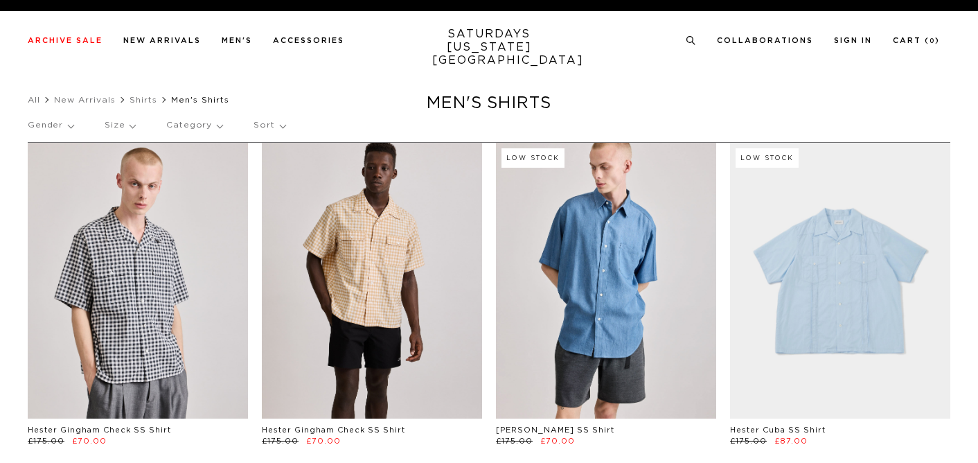 This screenshot has height=463, width=978. I want to click on a: Archive Sale, so click(65, 40).